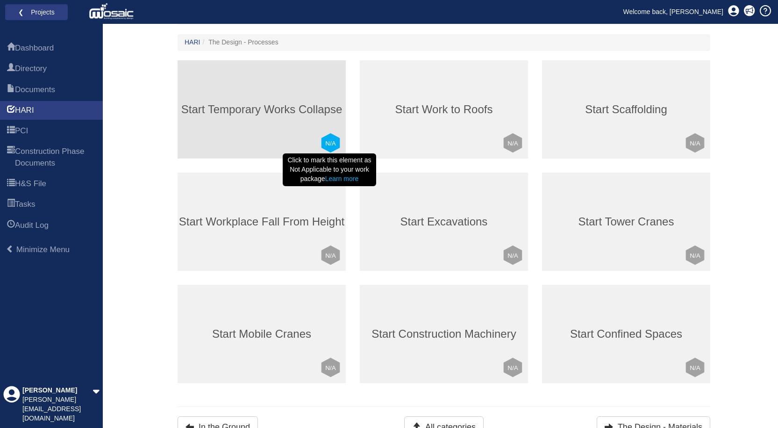 The image size is (778, 428). Describe the element at coordinates (262, 109) in the screenshot. I see `a: Start Temporary Works CollapseClick to mark this element as Not Applicable to your work packageLe...` at that location.